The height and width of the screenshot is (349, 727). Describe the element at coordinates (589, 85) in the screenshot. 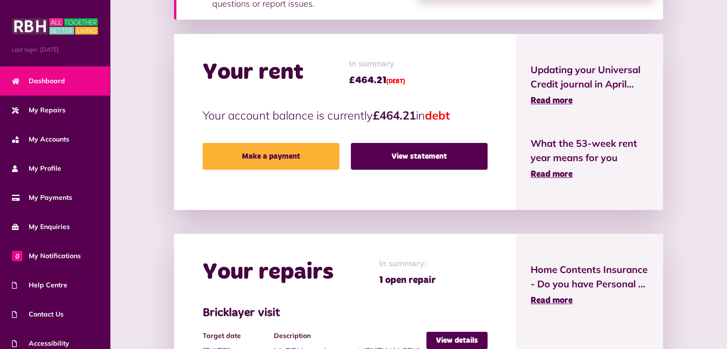

I see `a: Updating your Universal Credit journal in April... Read more` at that location.